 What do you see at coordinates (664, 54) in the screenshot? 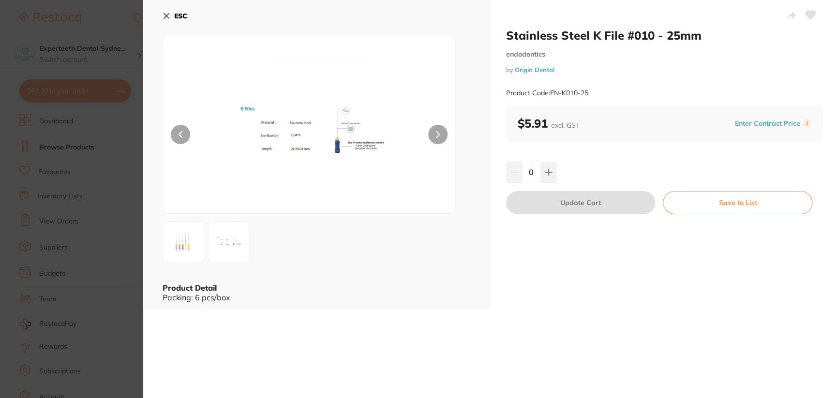
I see `small: endodontics` at bounding box center [664, 54].